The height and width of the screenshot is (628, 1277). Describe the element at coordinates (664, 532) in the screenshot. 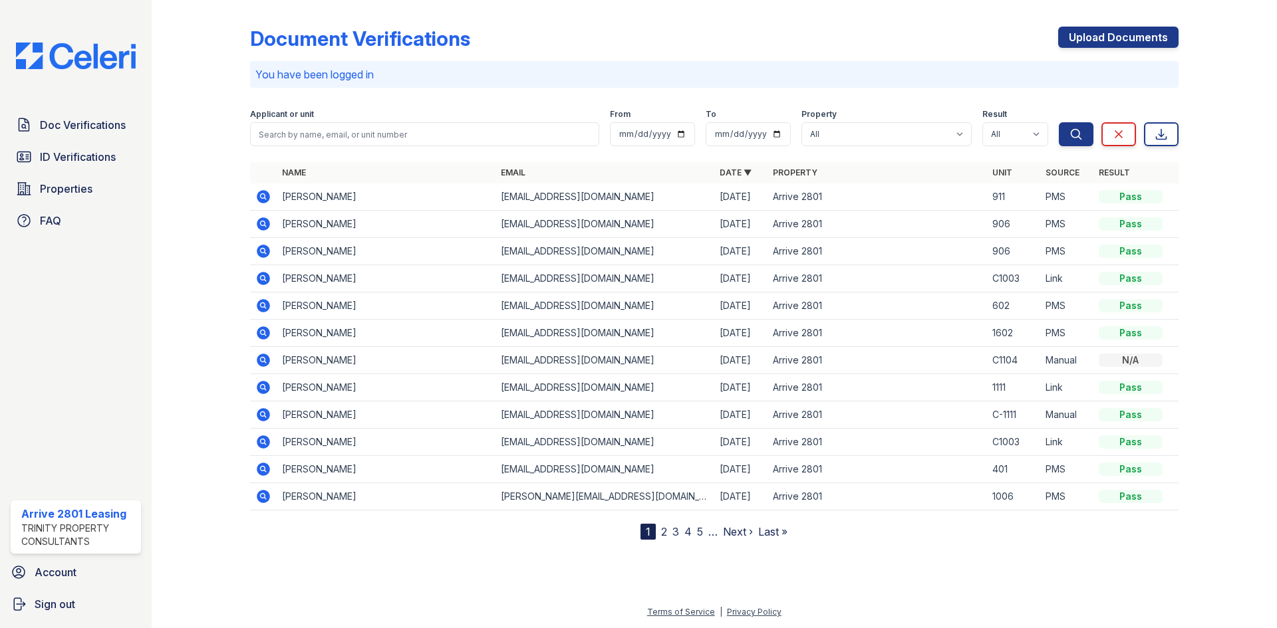

I see `a: 2` at that location.